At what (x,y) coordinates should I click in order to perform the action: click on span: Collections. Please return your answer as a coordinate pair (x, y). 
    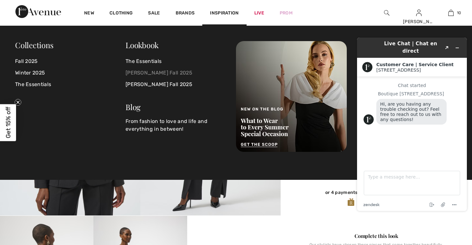
    Looking at the image, I should click on (34, 45).